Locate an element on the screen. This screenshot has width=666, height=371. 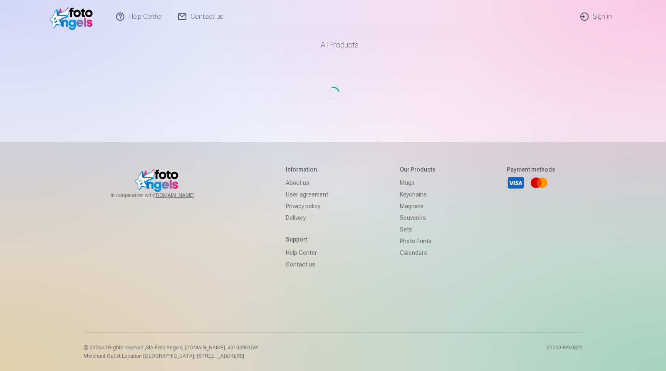
a: Souvenirs is located at coordinates (418, 218).